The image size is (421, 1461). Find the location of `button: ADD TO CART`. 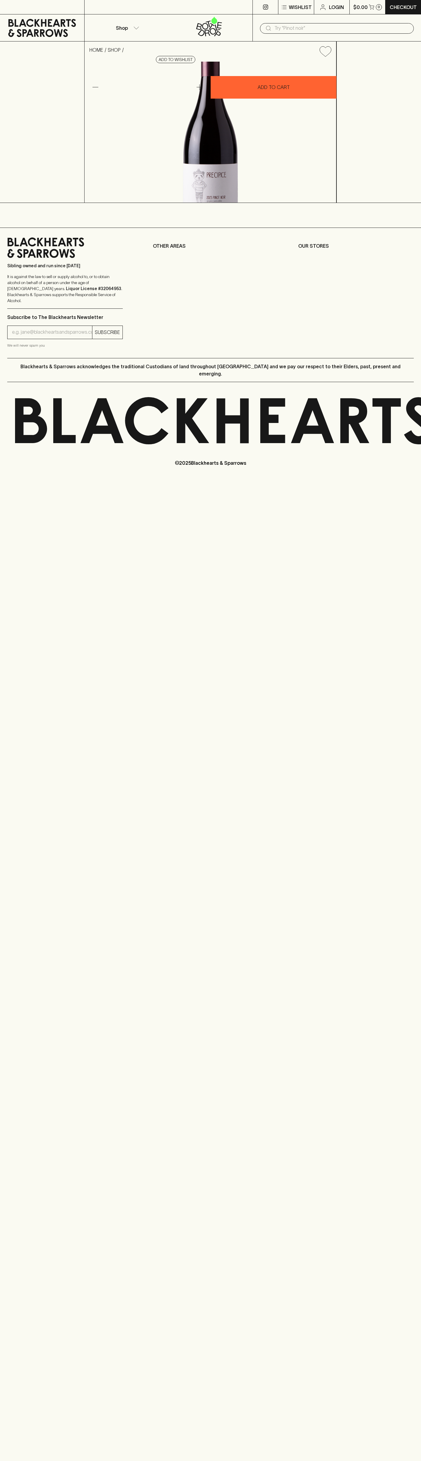

button: ADD TO CART is located at coordinates (273, 87).